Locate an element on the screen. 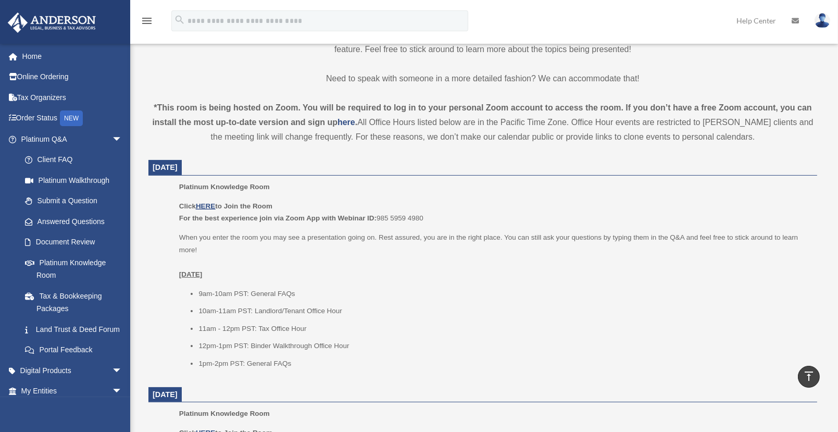 Image resolution: width=838 pixels, height=432 pixels. a: vertical_align_top is located at coordinates (809, 376).